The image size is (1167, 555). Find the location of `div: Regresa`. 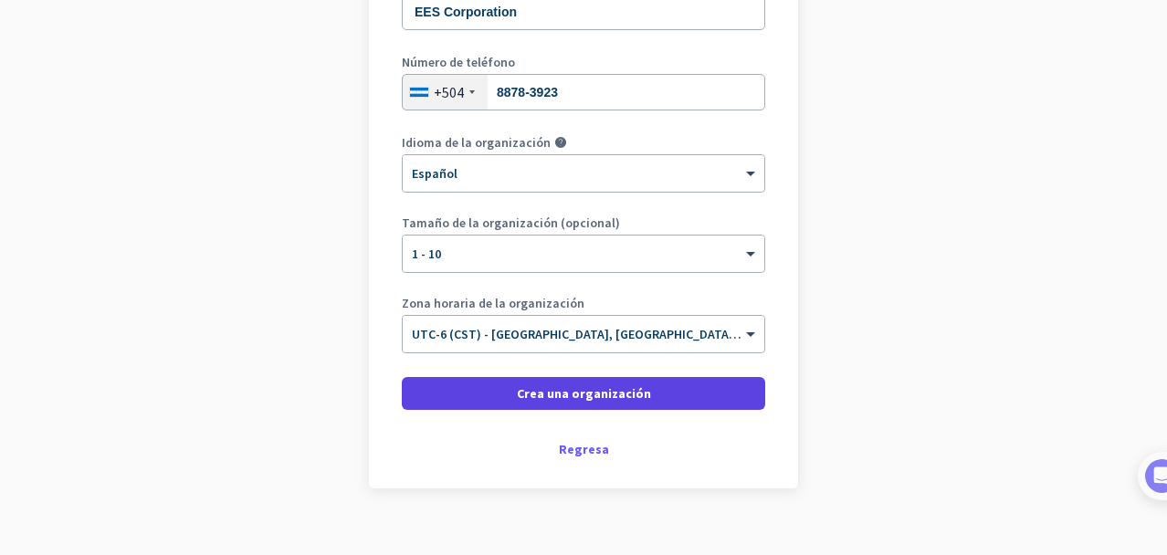

div: Regresa is located at coordinates (584, 449).